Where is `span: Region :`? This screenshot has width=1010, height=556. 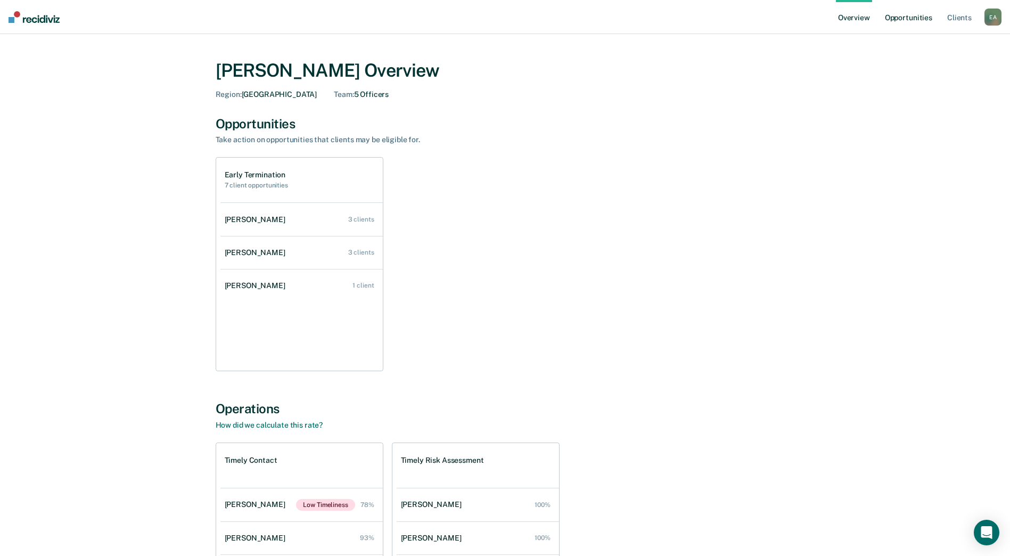
span: Region : is located at coordinates (228, 94).